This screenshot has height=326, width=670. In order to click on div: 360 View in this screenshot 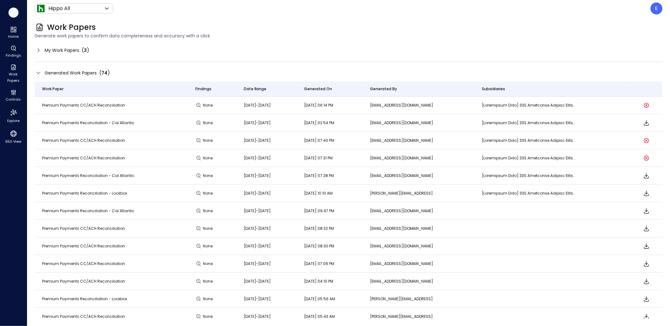, I will do `click(13, 137)`.